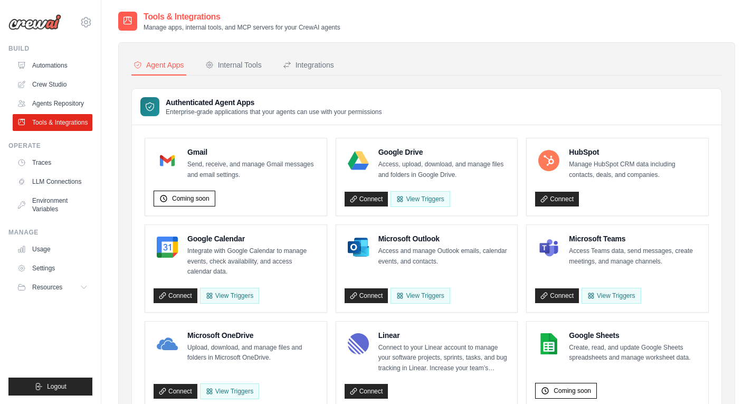 The image size is (752, 404). I want to click on h4: Google Calendar, so click(253, 239).